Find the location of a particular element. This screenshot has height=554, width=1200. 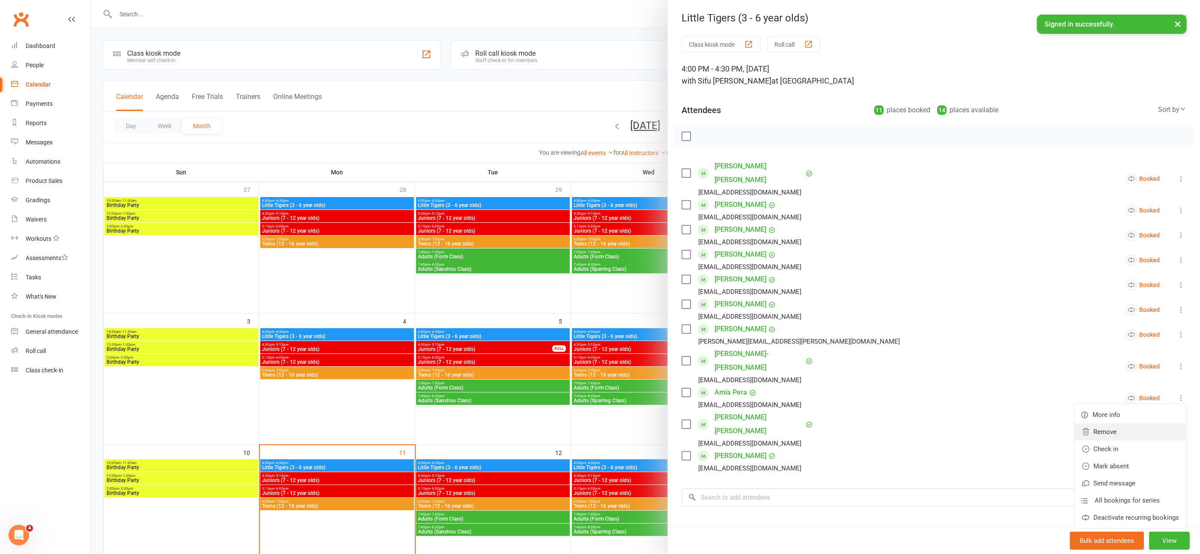

a: Tasks is located at coordinates (51, 277).